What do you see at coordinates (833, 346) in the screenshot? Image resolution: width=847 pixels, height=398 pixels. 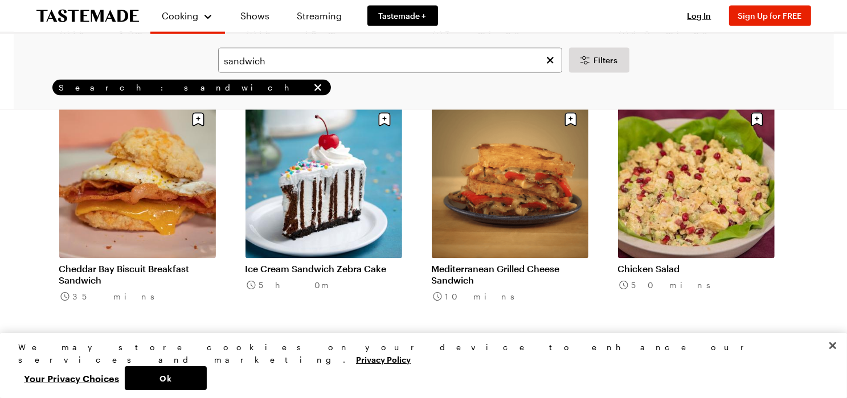 I see `button: Close` at bounding box center [833, 346].